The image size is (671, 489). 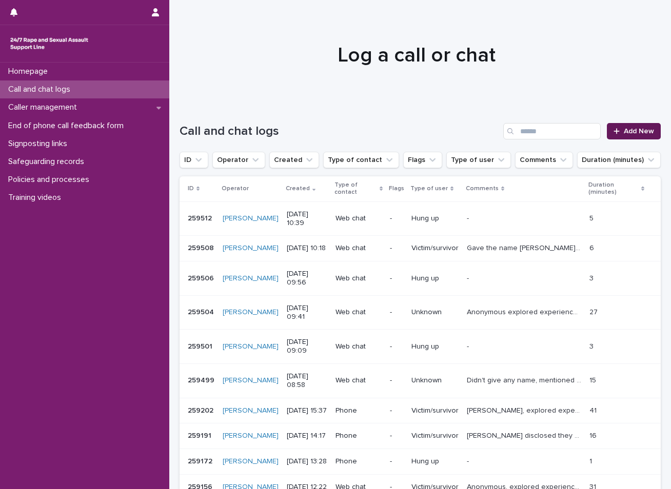 I want to click on p: 15, so click(x=593, y=379).